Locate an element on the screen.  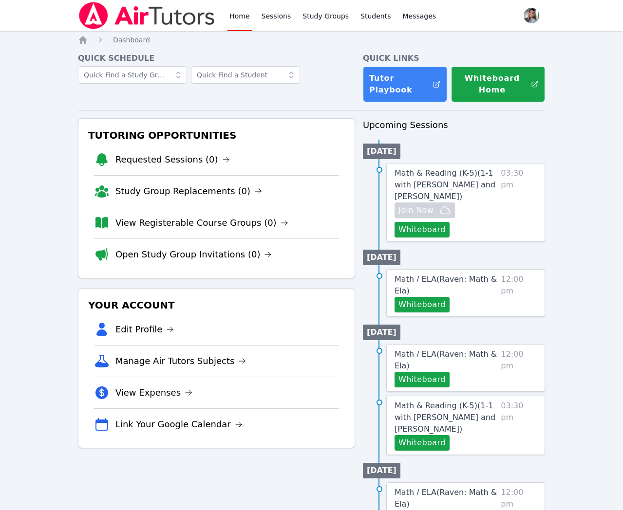
a: View Registerable Course Groups (0) is located at coordinates (202, 223).